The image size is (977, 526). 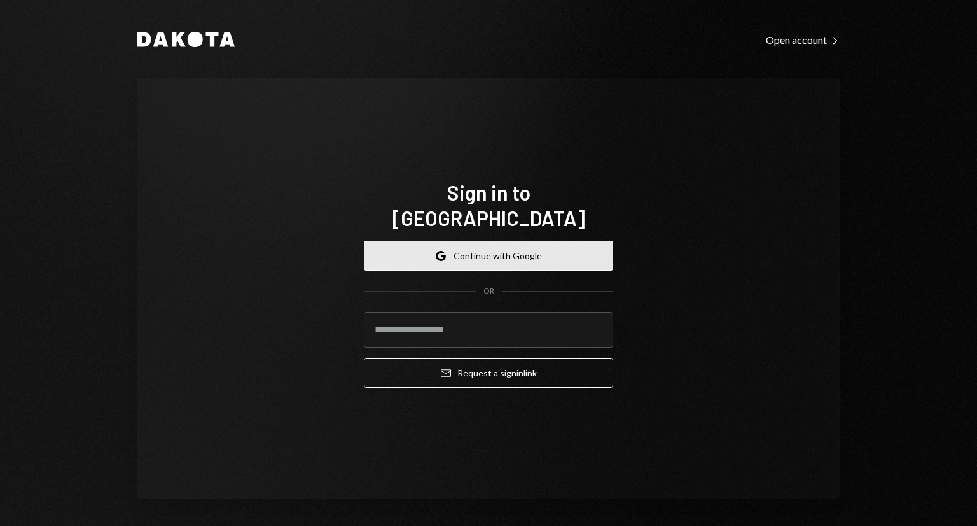 I want to click on button: Request a signinlink, so click(x=489, y=372).